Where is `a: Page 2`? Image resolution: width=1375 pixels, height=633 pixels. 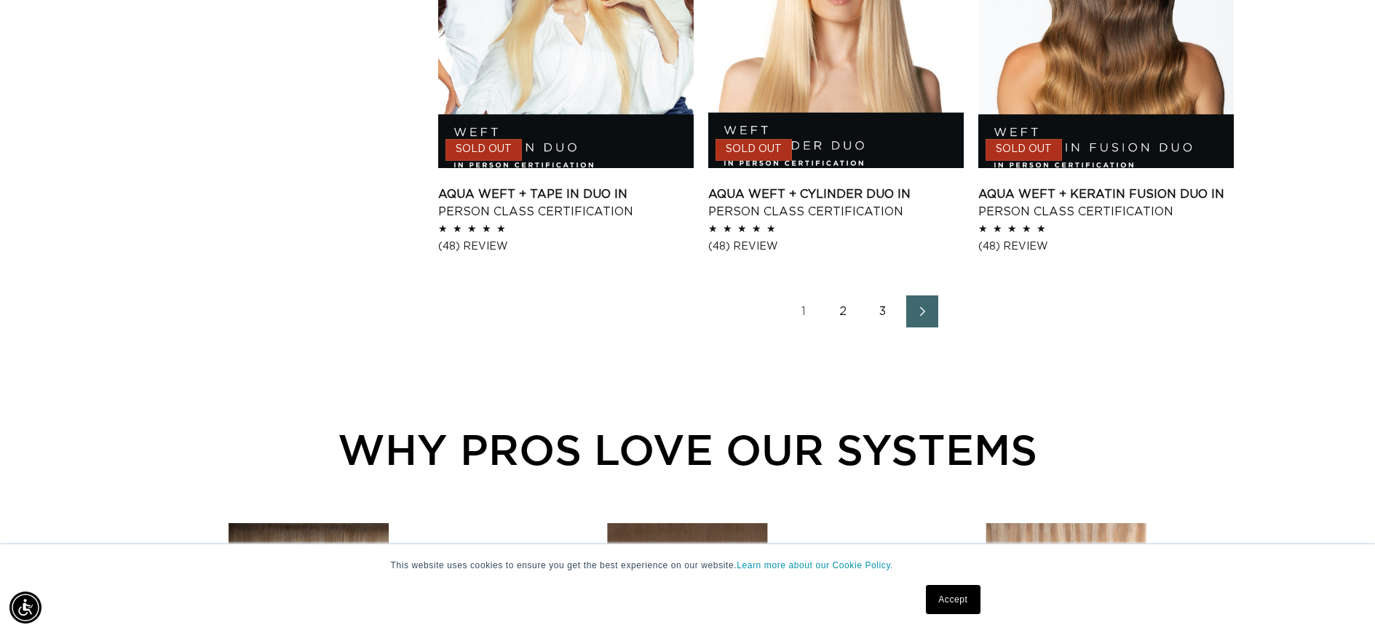 a: Page 2 is located at coordinates (843, 311).